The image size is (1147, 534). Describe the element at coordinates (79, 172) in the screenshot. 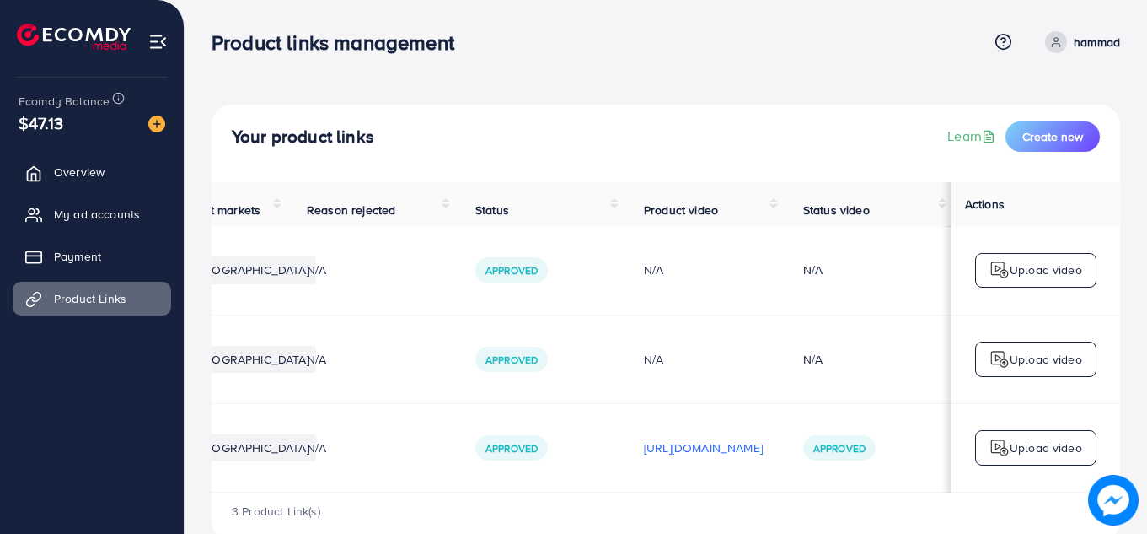

I see `span: Overview` at that location.